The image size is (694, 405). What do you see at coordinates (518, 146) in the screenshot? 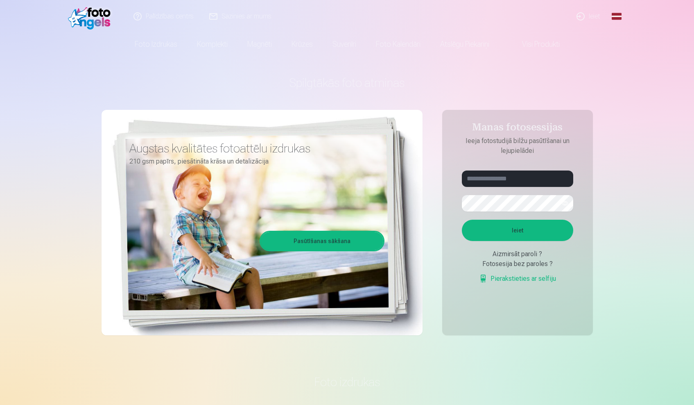
I see `p: Ieeja fotostudijā bilžu pasūtīšanai un lejupielādei` at bounding box center [518, 146].